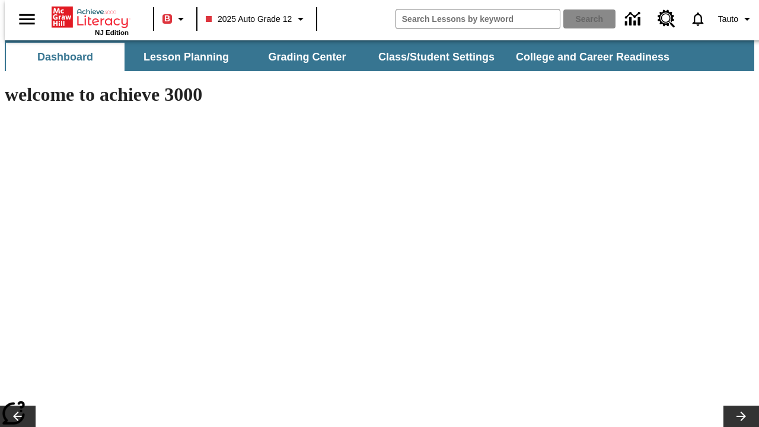 The image size is (759, 427). What do you see at coordinates (90, 17) in the screenshot?
I see `a: Home` at bounding box center [90, 17].